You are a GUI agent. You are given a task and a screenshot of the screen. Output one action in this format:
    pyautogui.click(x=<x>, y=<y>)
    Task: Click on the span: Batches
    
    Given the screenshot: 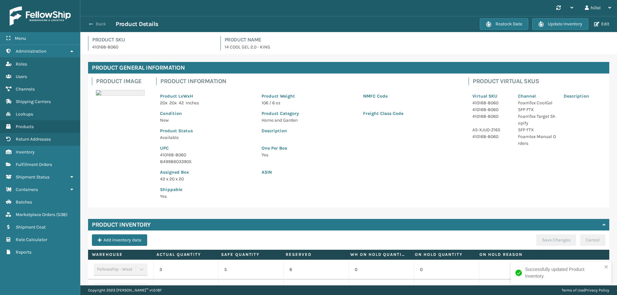 What is the action you would take?
    pyautogui.click(x=24, y=202)
    